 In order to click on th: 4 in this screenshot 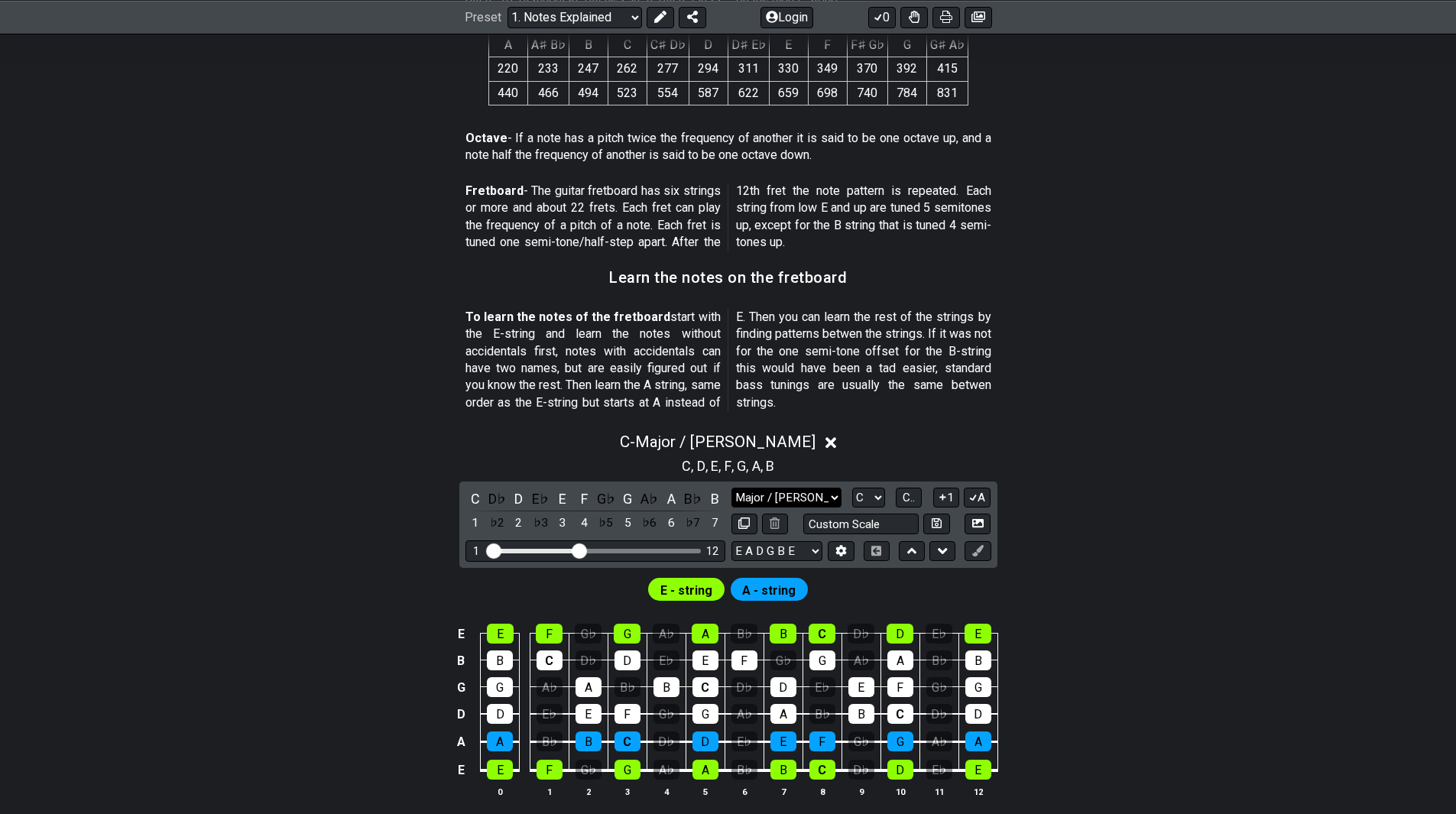, I will do `click(666, 791)`.